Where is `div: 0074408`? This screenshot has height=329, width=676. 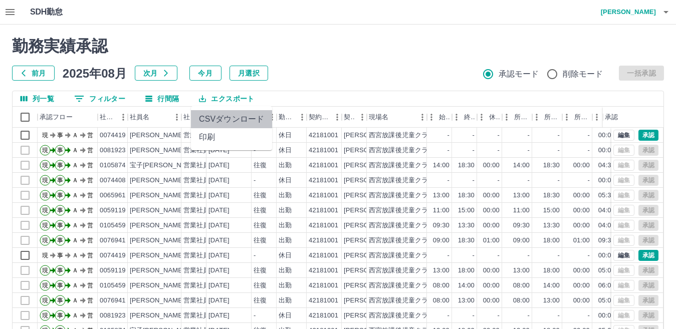
div: 0074408 is located at coordinates (113, 180).